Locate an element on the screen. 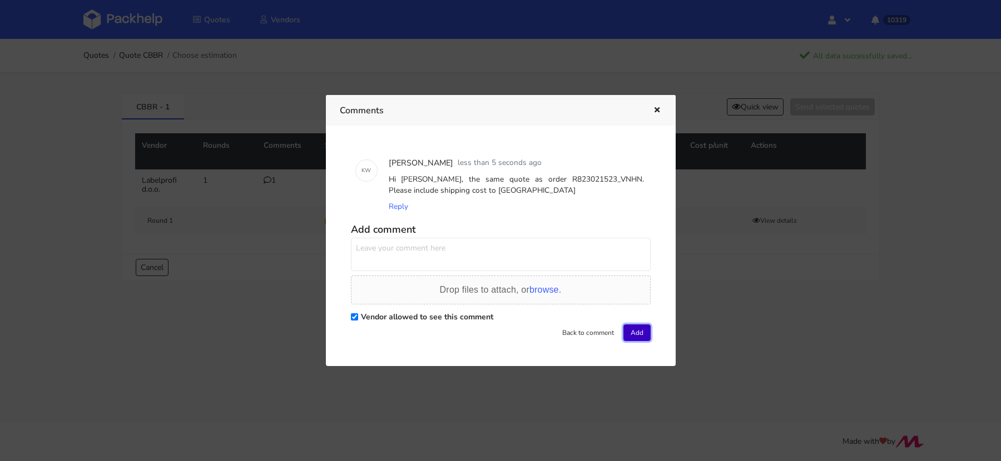 This screenshot has height=461, width=1001. span: Reply is located at coordinates (398, 206).